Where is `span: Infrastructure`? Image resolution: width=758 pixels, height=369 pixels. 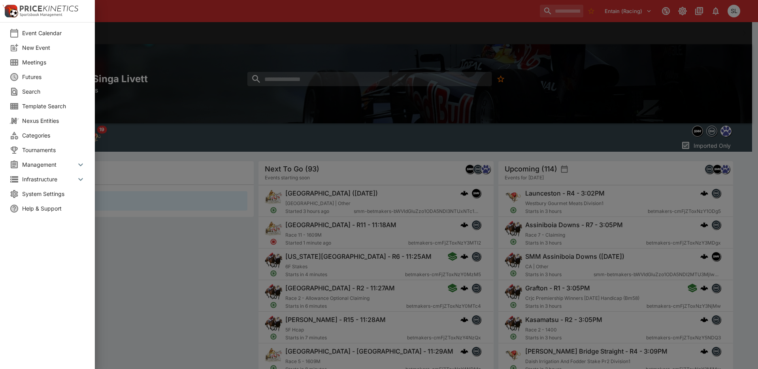
span: Infrastructure is located at coordinates (49, 179).